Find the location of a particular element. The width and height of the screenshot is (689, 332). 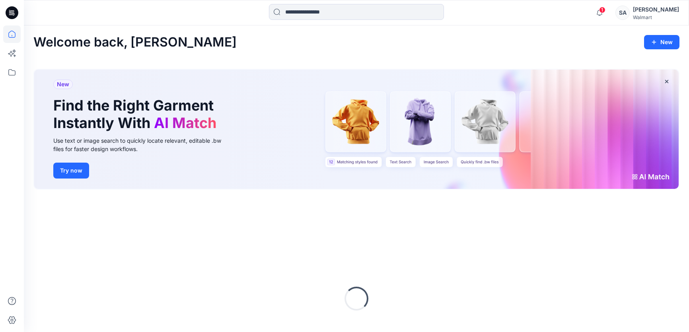

span: New is located at coordinates (63, 84).